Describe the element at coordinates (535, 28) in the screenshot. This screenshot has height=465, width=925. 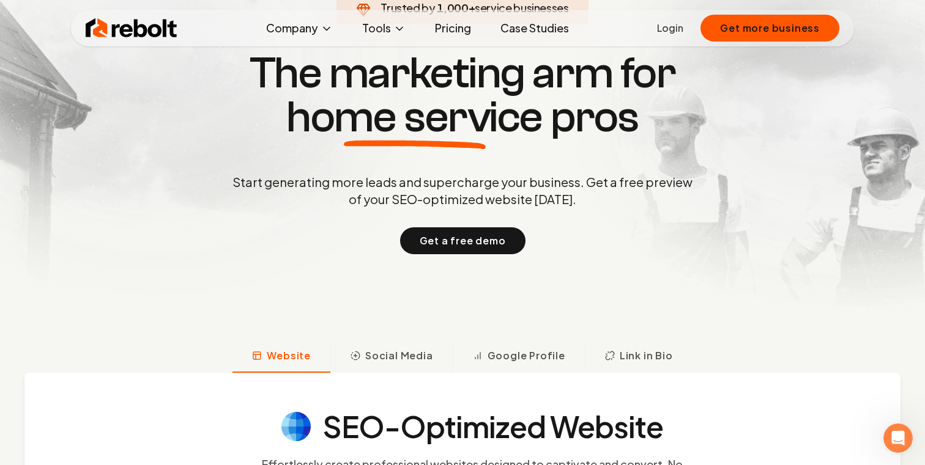
I see `a: Case Studies` at that location.